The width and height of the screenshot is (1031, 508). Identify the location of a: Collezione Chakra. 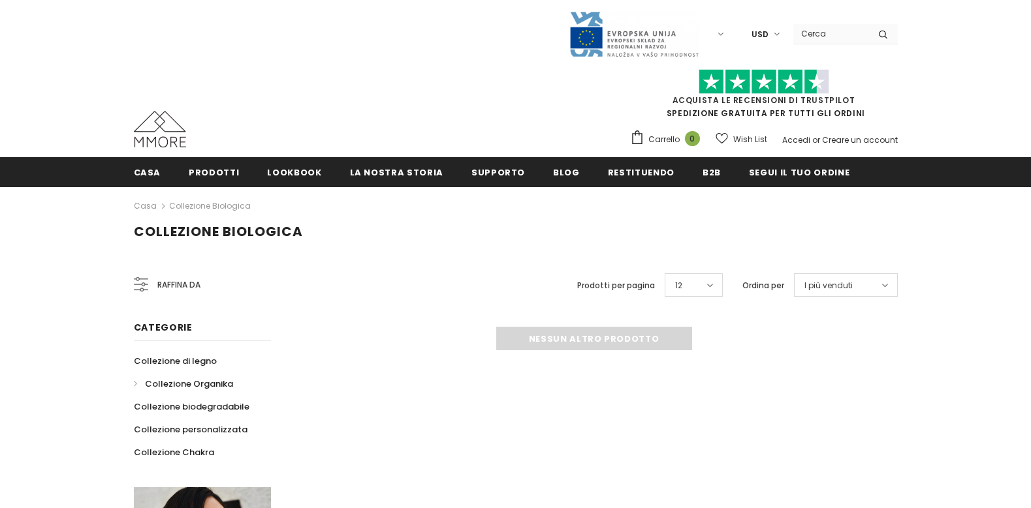
(174, 452).